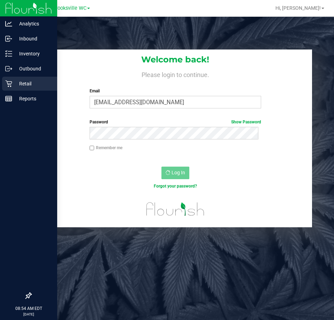 Image resolution: width=334 pixels, height=320 pixels. What do you see at coordinates (9, 69) in the screenshot?
I see `inline-svg: Outbound` at bounding box center [9, 69].